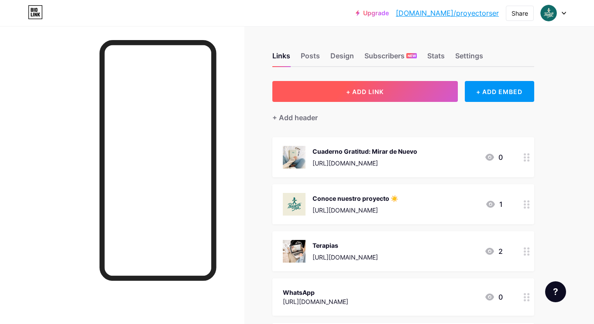 The height and width of the screenshot is (324, 594). Describe the element at coordinates (294, 205) in the screenshot. I see `img: Conoce nuestro proyecto ☀️` at that location.